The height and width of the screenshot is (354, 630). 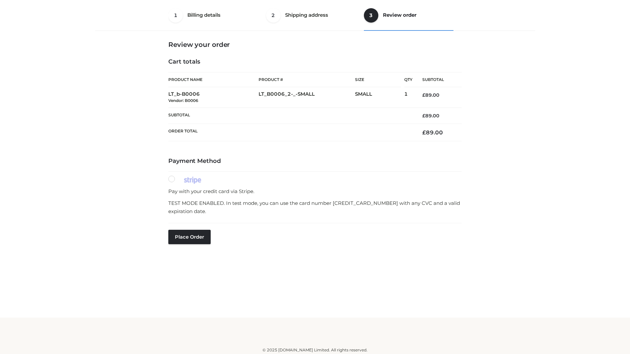 What do you see at coordinates (379, 97) in the screenshot?
I see `td: SMALL` at bounding box center [379, 97].